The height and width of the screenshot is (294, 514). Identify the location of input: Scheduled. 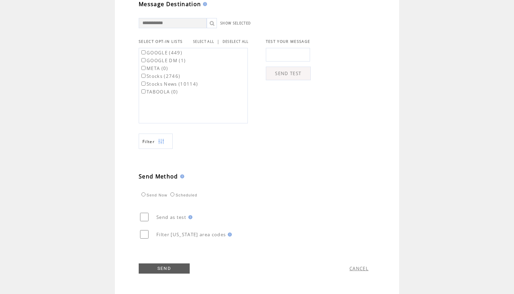
(172, 194).